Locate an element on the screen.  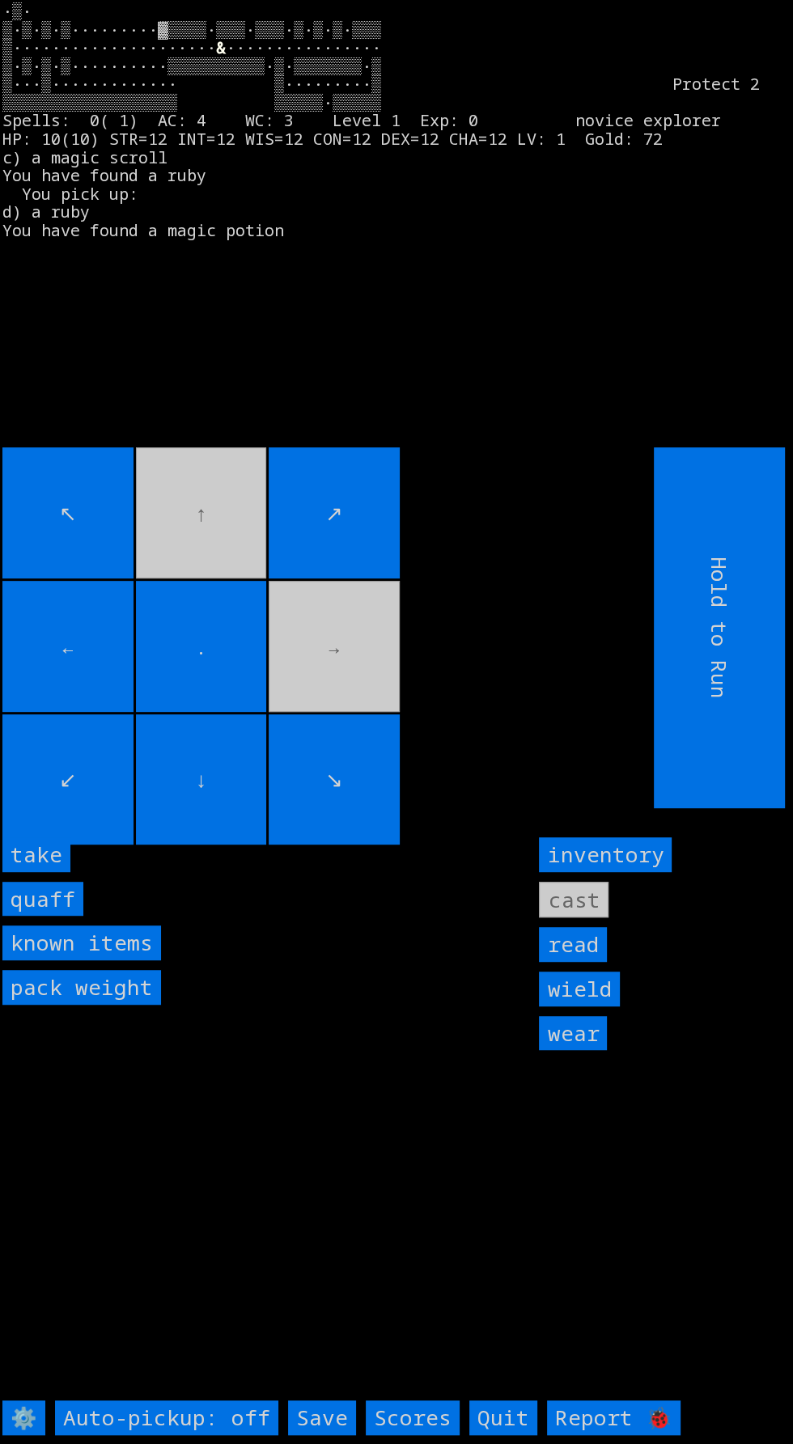
input: Save is located at coordinates (322, 1418).